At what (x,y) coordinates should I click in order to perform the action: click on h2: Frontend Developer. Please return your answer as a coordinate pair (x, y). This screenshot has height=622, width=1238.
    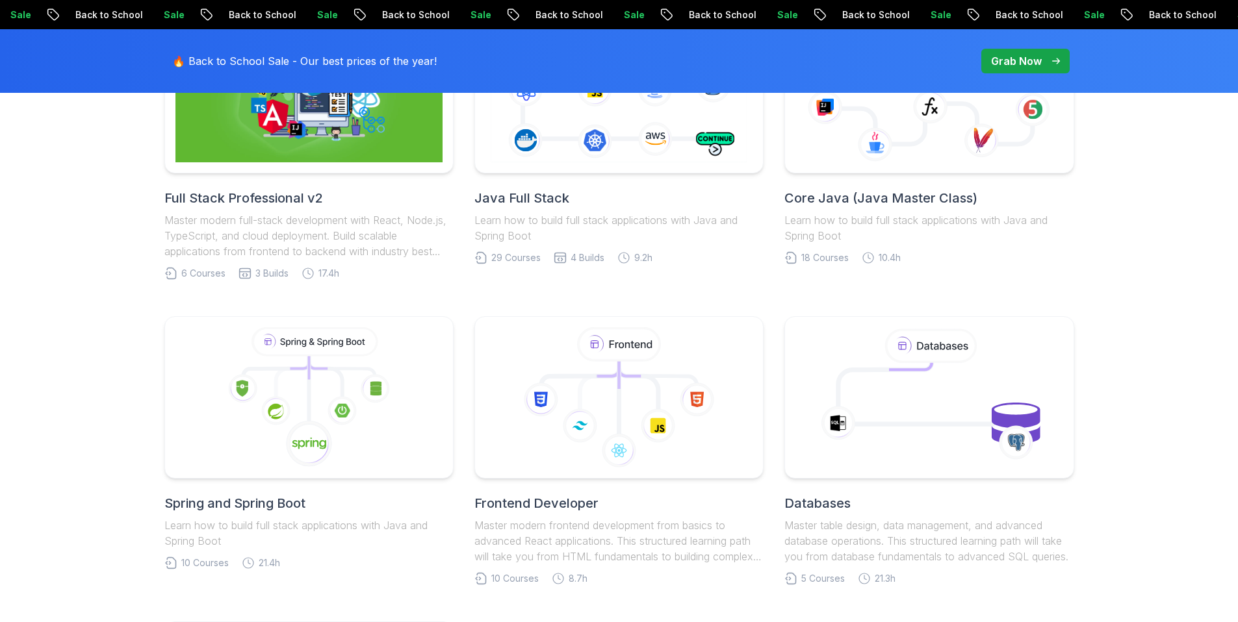
    Looking at the image, I should click on (619, 504).